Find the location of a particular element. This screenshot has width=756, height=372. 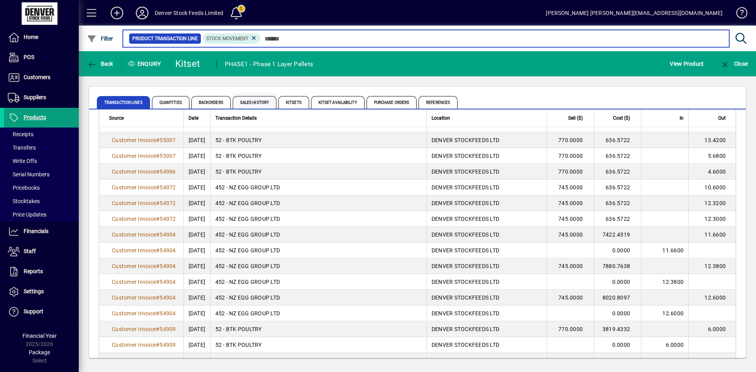

span: Kitsets is located at coordinates (294, 102).